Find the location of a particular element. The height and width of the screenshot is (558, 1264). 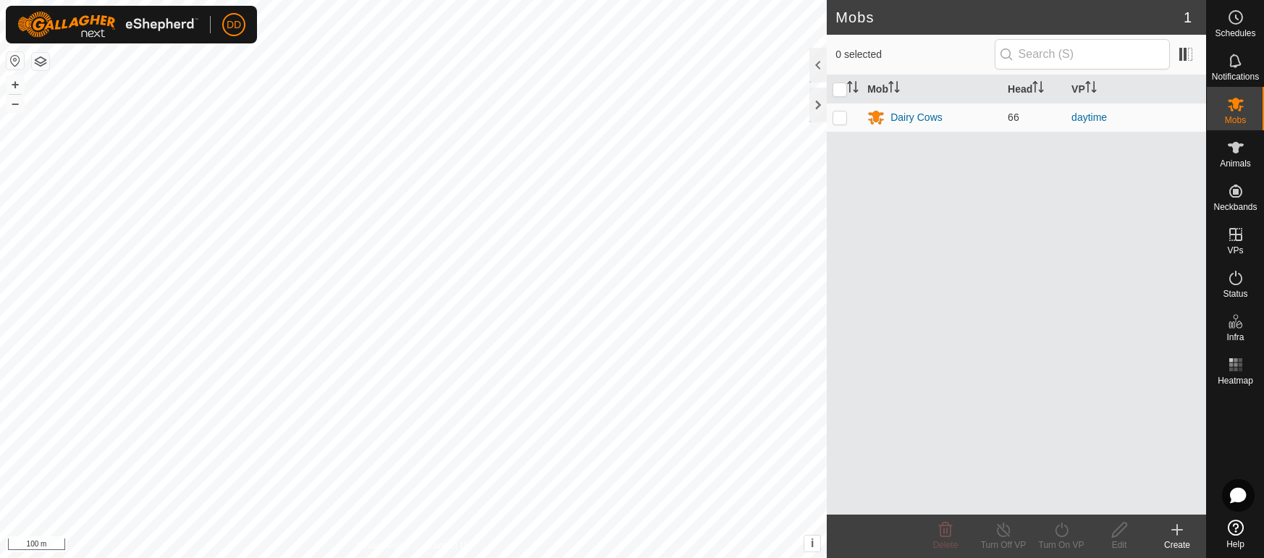

button: Reset Map is located at coordinates (15, 61).